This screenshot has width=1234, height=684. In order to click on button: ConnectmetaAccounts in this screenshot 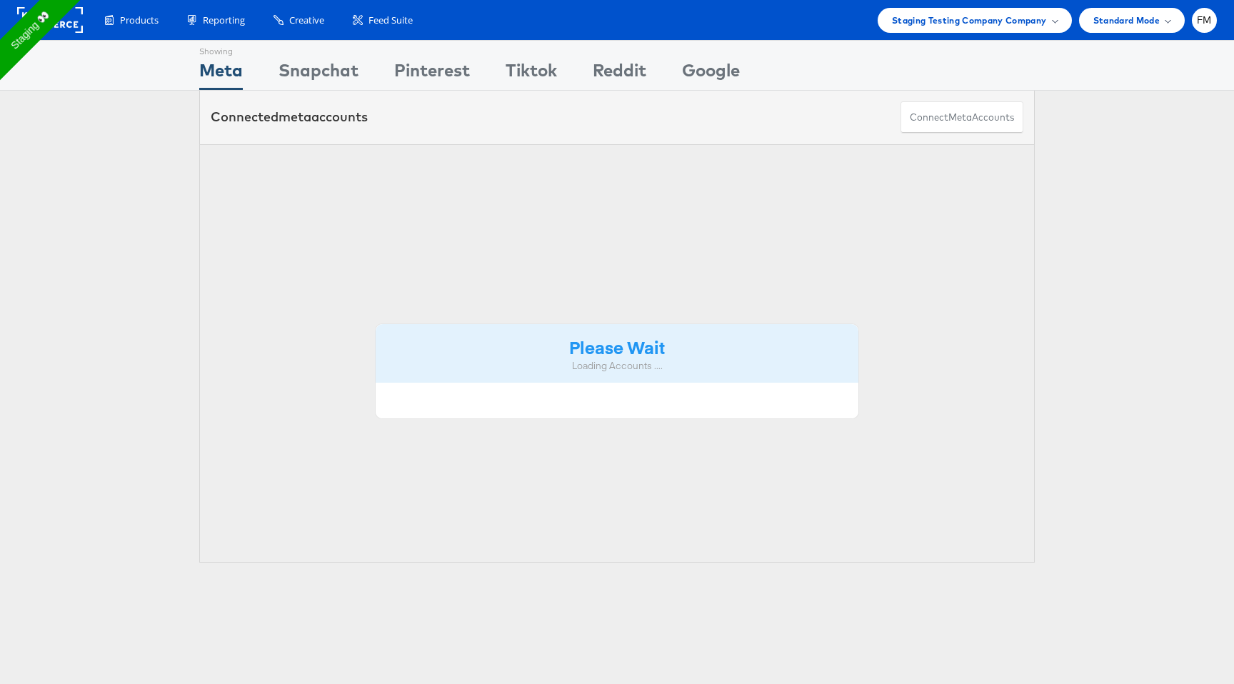, I will do `click(962, 117)`.